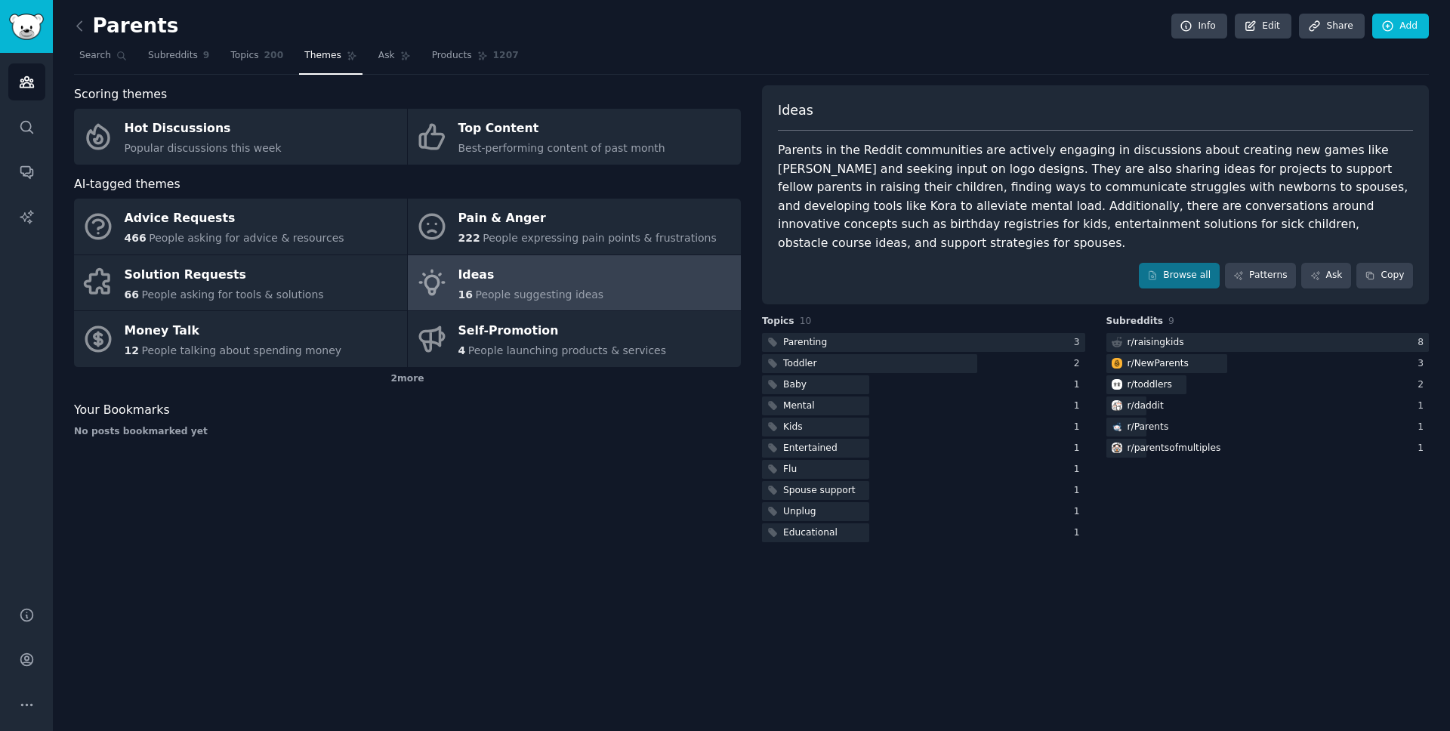 Image resolution: width=1450 pixels, height=731 pixels. Describe the element at coordinates (1174, 448) in the screenshot. I see `div: r/ parentsofmultiples` at that location.